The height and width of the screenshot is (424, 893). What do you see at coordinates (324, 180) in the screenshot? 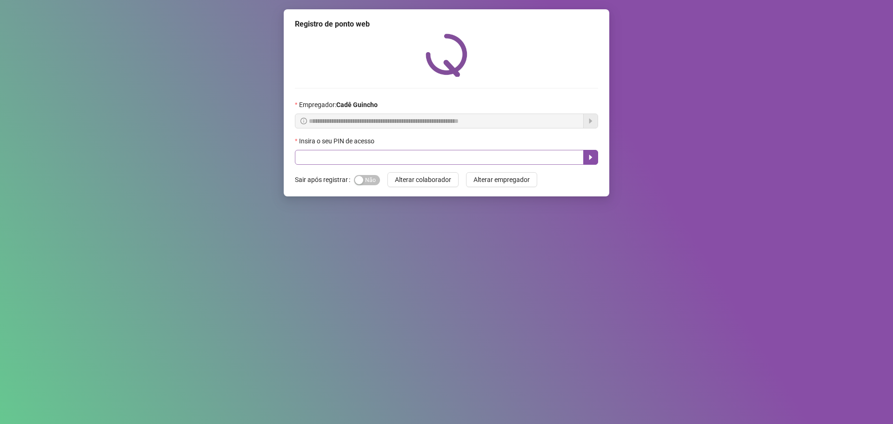
I see `label: Sair após registrar` at bounding box center [324, 180].